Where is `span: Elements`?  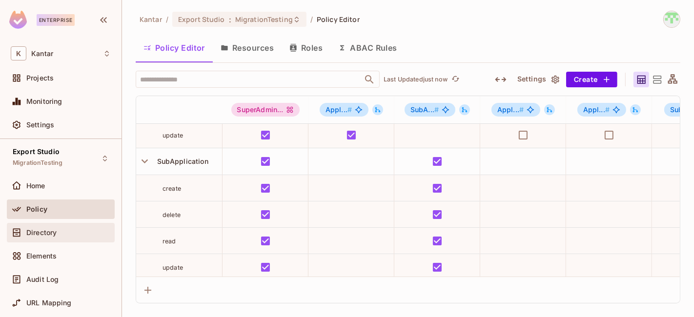
span: Elements is located at coordinates (41, 256).